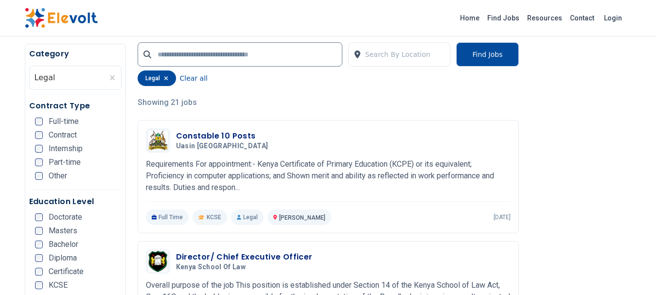 The width and height of the screenshot is (656, 295). I want to click on span: Contract, so click(63, 135).